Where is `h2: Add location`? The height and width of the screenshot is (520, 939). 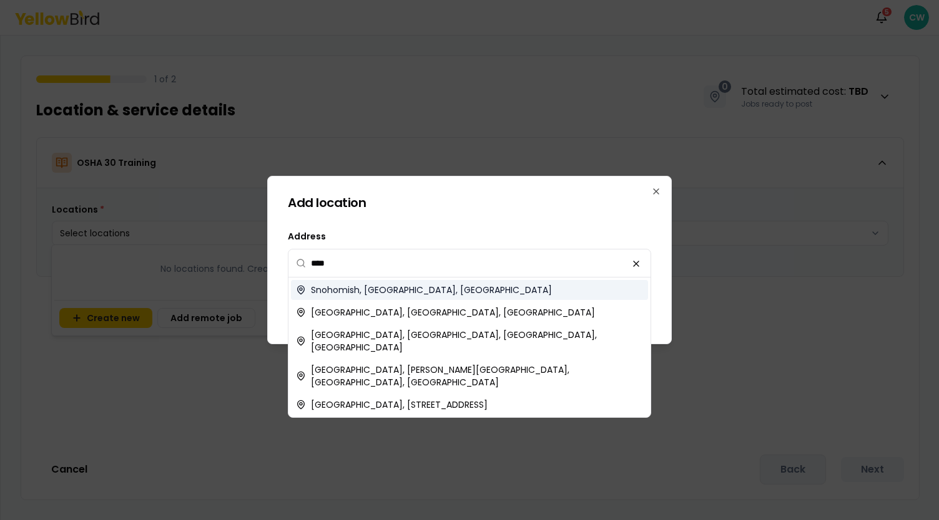
h2: Add location is located at coordinates (469, 203).